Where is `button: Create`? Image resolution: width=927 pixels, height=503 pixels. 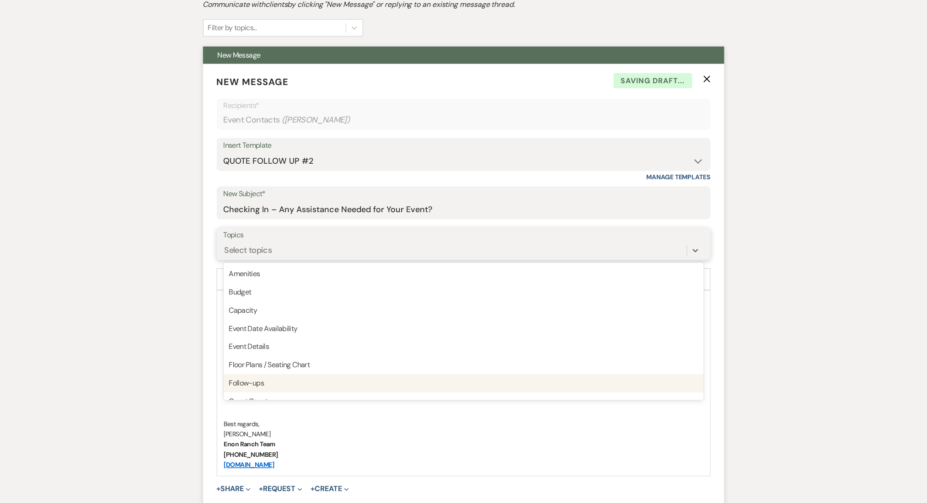 button: Create is located at coordinates (329, 490).